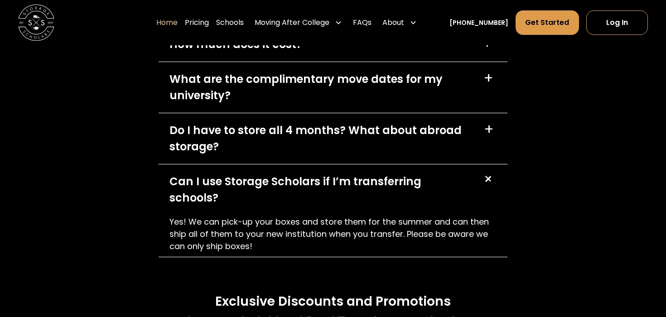  Describe the element at coordinates (320, 190) in the screenshot. I see `div: Can I use Storage Scholars if I’m transferring schools?` at that location.